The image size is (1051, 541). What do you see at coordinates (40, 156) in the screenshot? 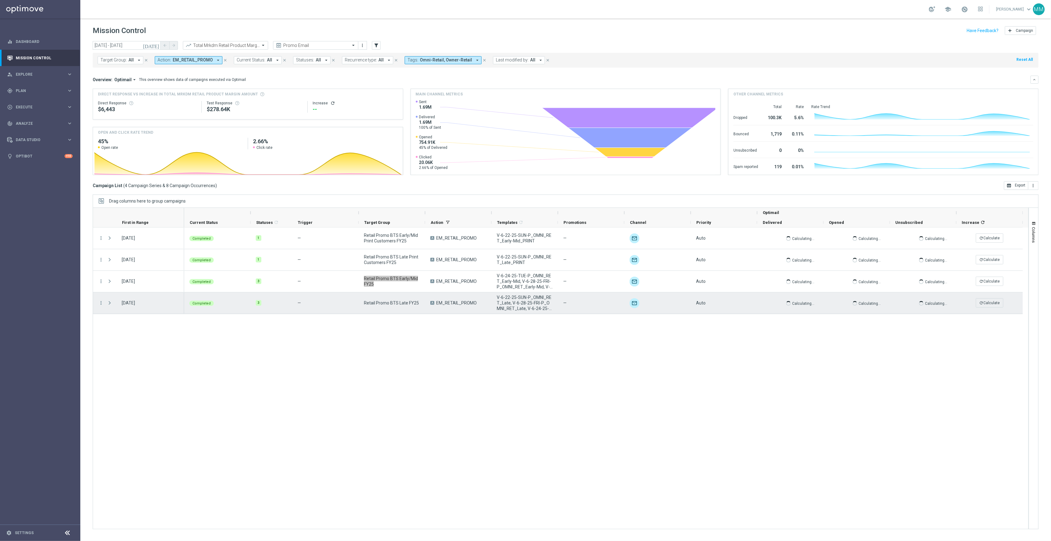
I see `a: Optibot` at bounding box center [40, 156].